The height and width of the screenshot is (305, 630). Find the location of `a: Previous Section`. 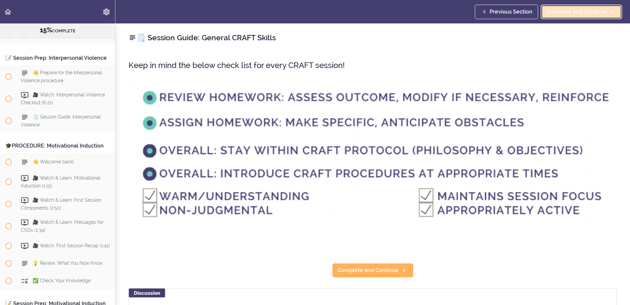

a: Previous Section is located at coordinates (507, 12).